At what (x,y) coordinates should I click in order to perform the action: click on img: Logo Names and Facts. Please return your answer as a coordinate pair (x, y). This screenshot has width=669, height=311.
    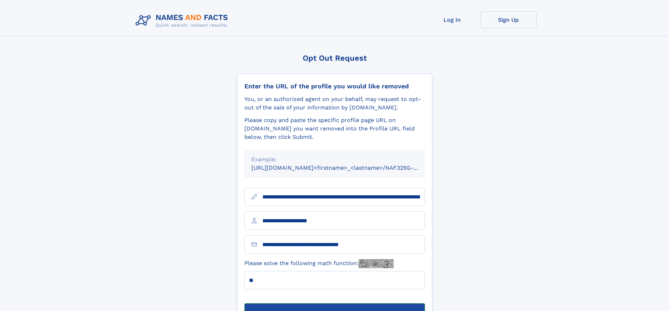
    Looking at the image, I should click on (183, 21).